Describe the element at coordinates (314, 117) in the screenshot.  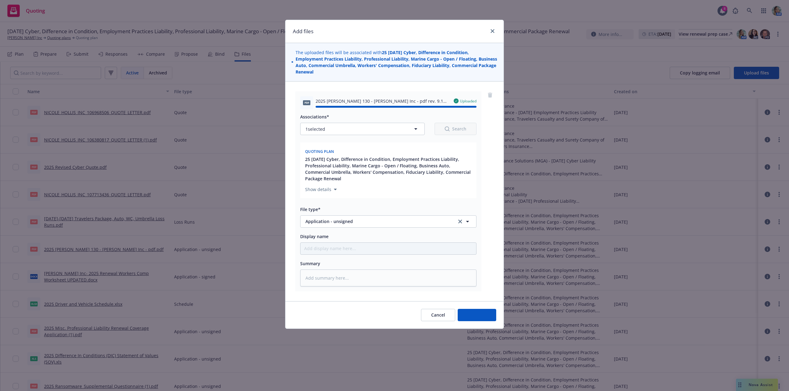
I see `span: Associations*` at that location.